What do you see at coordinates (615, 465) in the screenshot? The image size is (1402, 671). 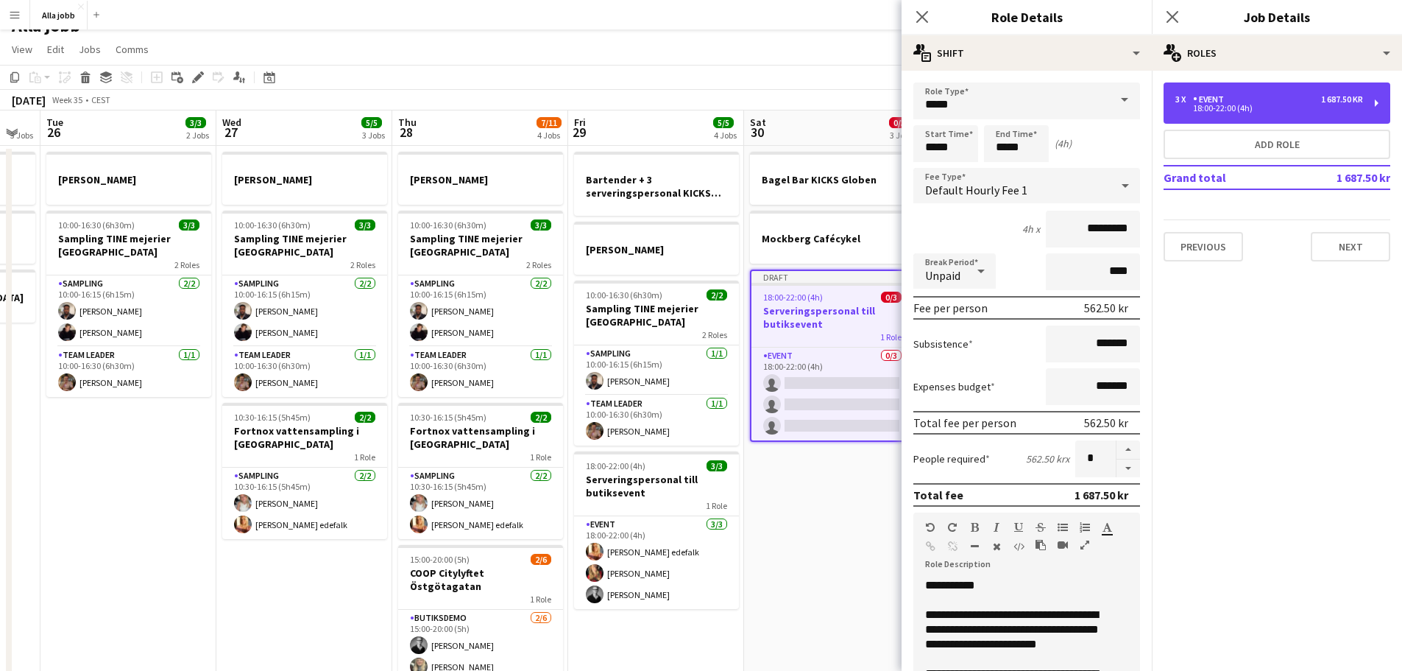 I see `span: 18:00-22:00 (4h)` at bounding box center [615, 465].